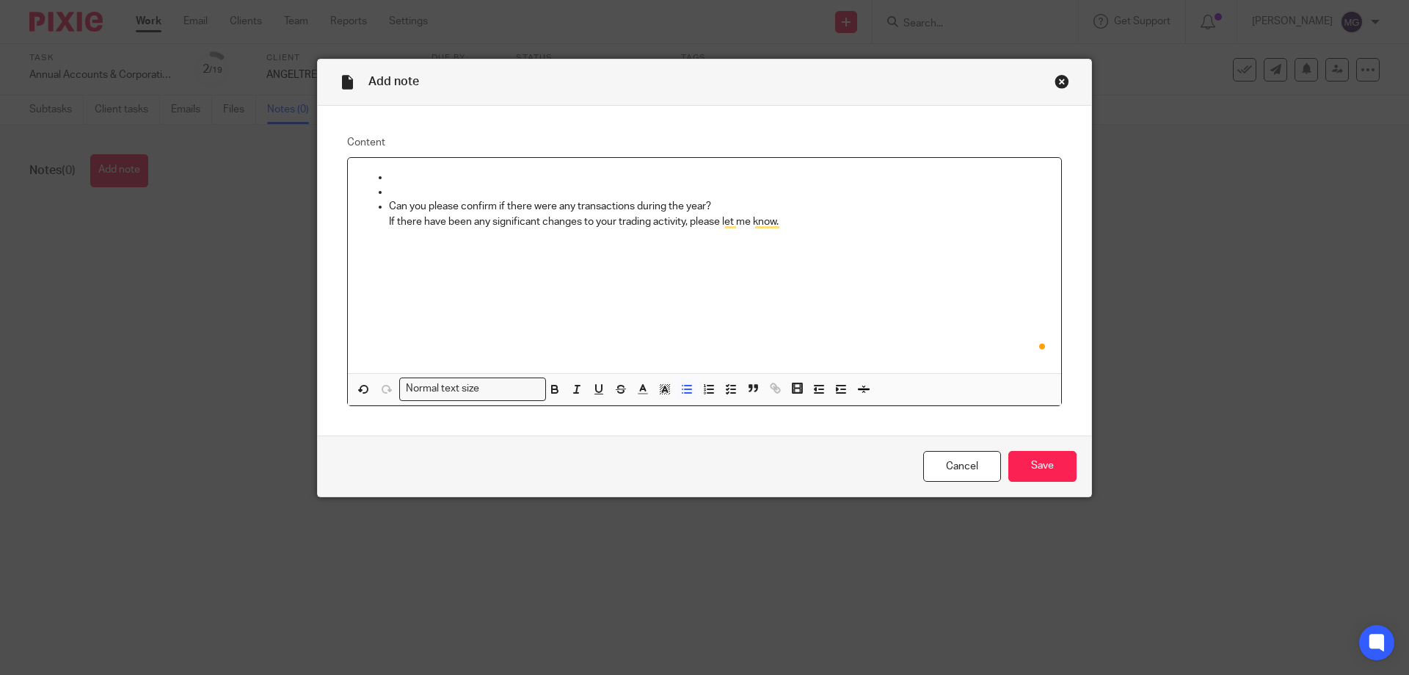  Describe the element at coordinates (443, 388) in the screenshot. I see `span: Normal text size` at that location.